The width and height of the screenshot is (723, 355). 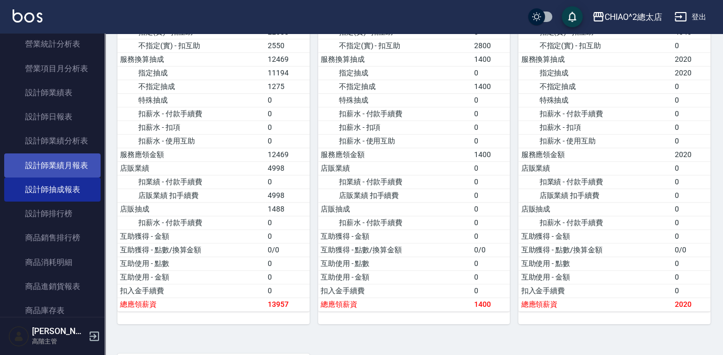 What do you see at coordinates (395, 236) in the screenshot?
I see `td: 互助獲得 - 金額` at bounding box center [395, 236].